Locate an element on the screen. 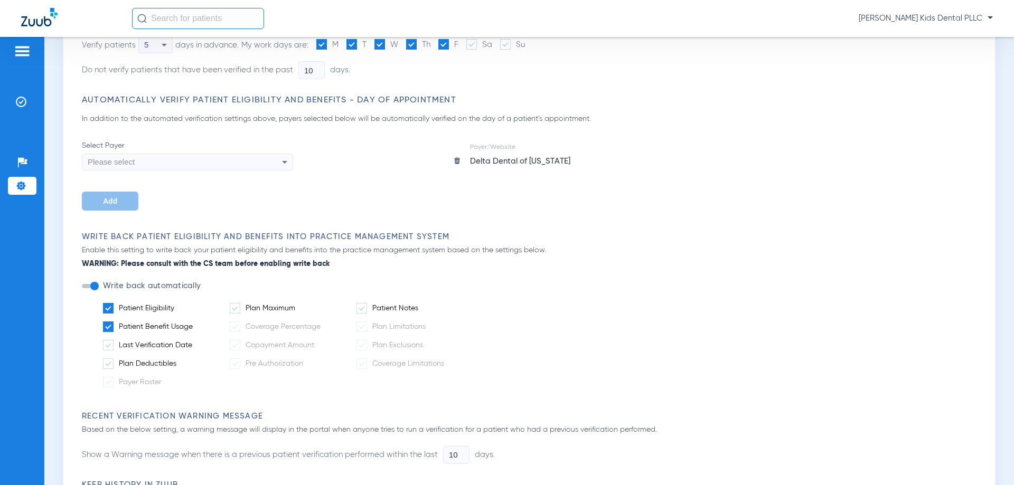 Image resolution: width=1014 pixels, height=485 pixels. span: Patient Eligibility is located at coordinates (146, 308).